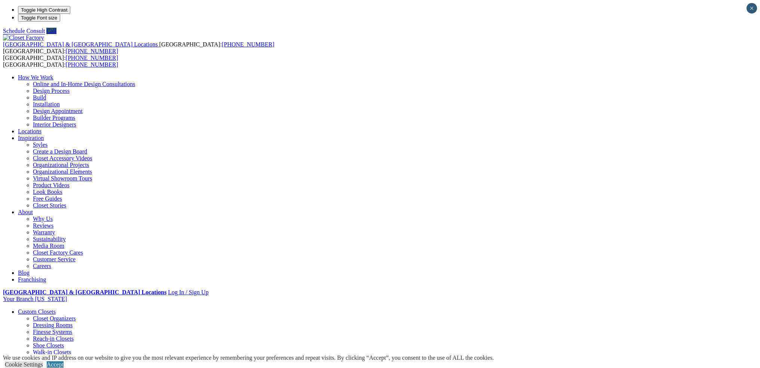 This screenshot has width=760, height=368. I want to click on a: About, so click(25, 212).